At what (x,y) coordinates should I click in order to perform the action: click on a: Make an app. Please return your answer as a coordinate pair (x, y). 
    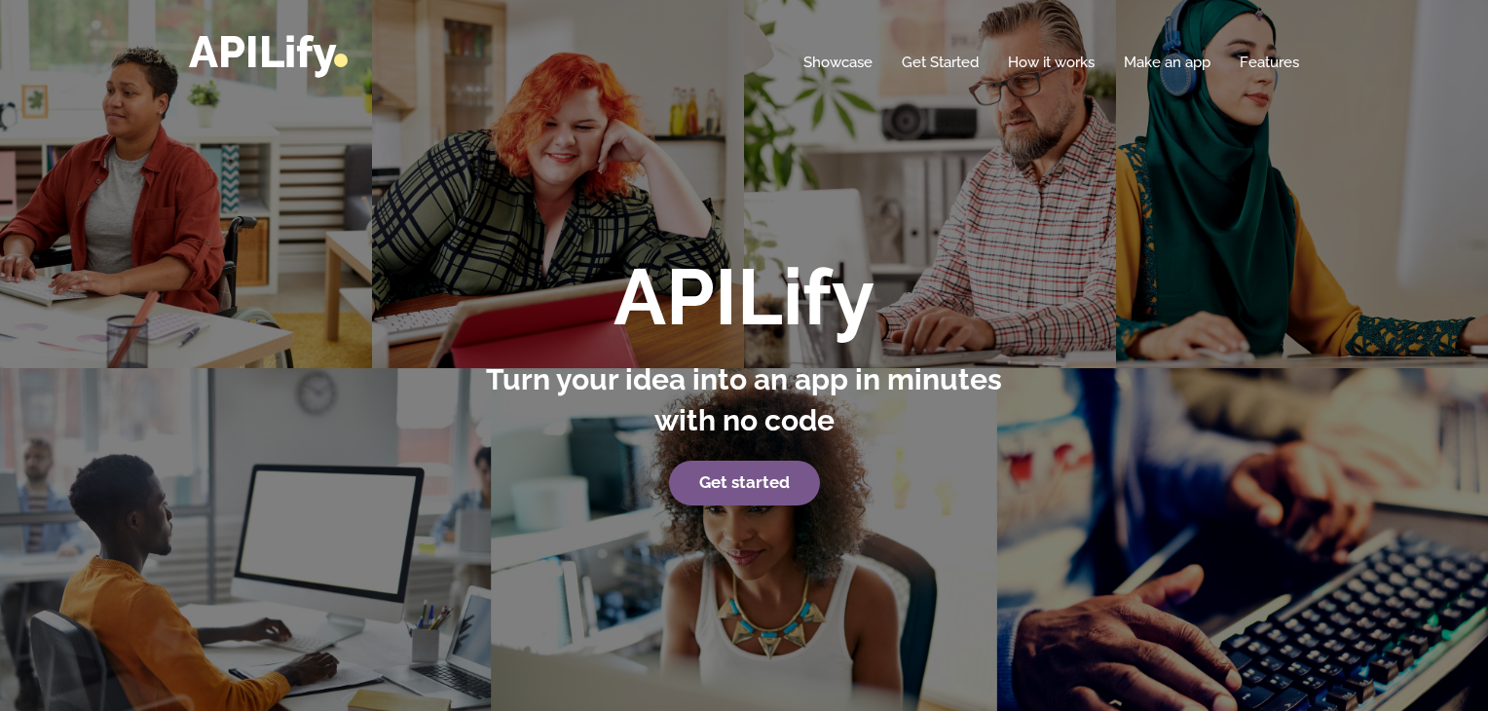
    Looking at the image, I should click on (1166, 62).